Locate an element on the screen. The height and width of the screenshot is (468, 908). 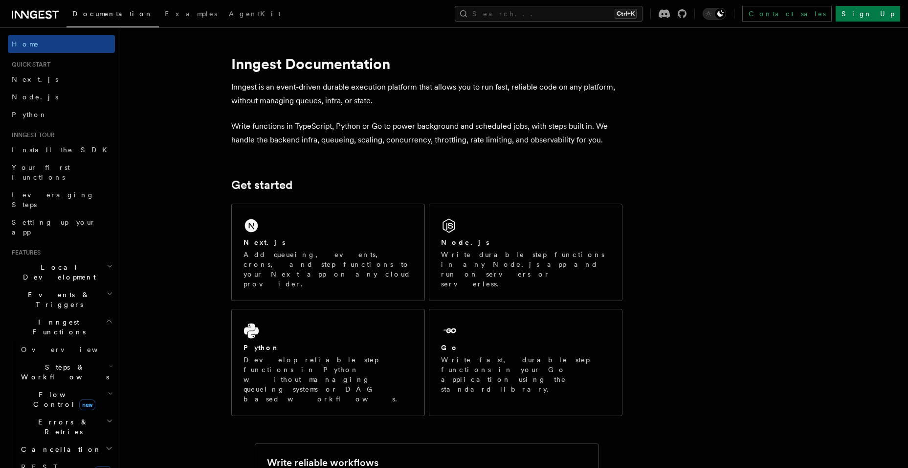
span: Home is located at coordinates (25, 44).